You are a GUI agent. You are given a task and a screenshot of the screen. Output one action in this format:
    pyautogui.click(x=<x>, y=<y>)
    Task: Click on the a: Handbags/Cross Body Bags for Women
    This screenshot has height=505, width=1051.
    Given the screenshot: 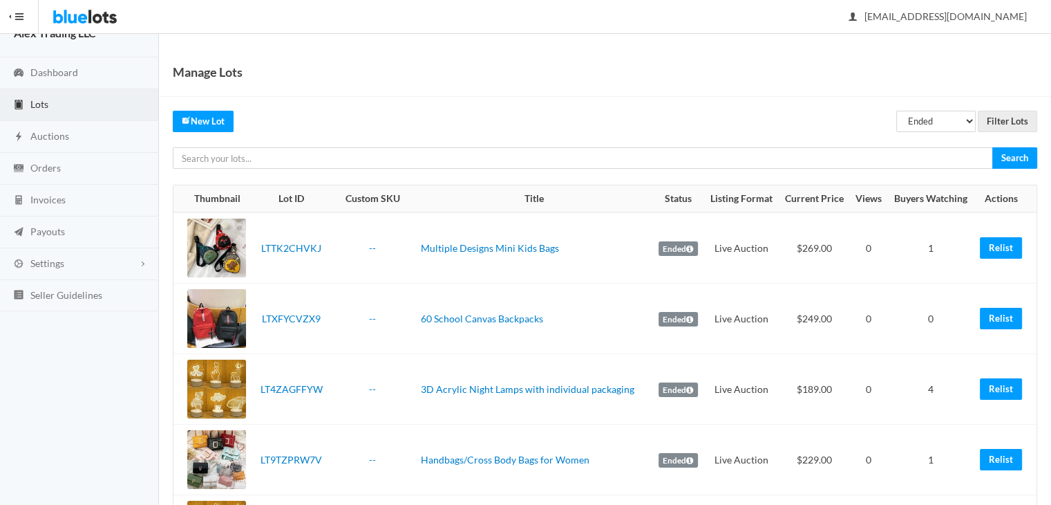 What is the action you would take?
    pyautogui.click(x=505, y=459)
    